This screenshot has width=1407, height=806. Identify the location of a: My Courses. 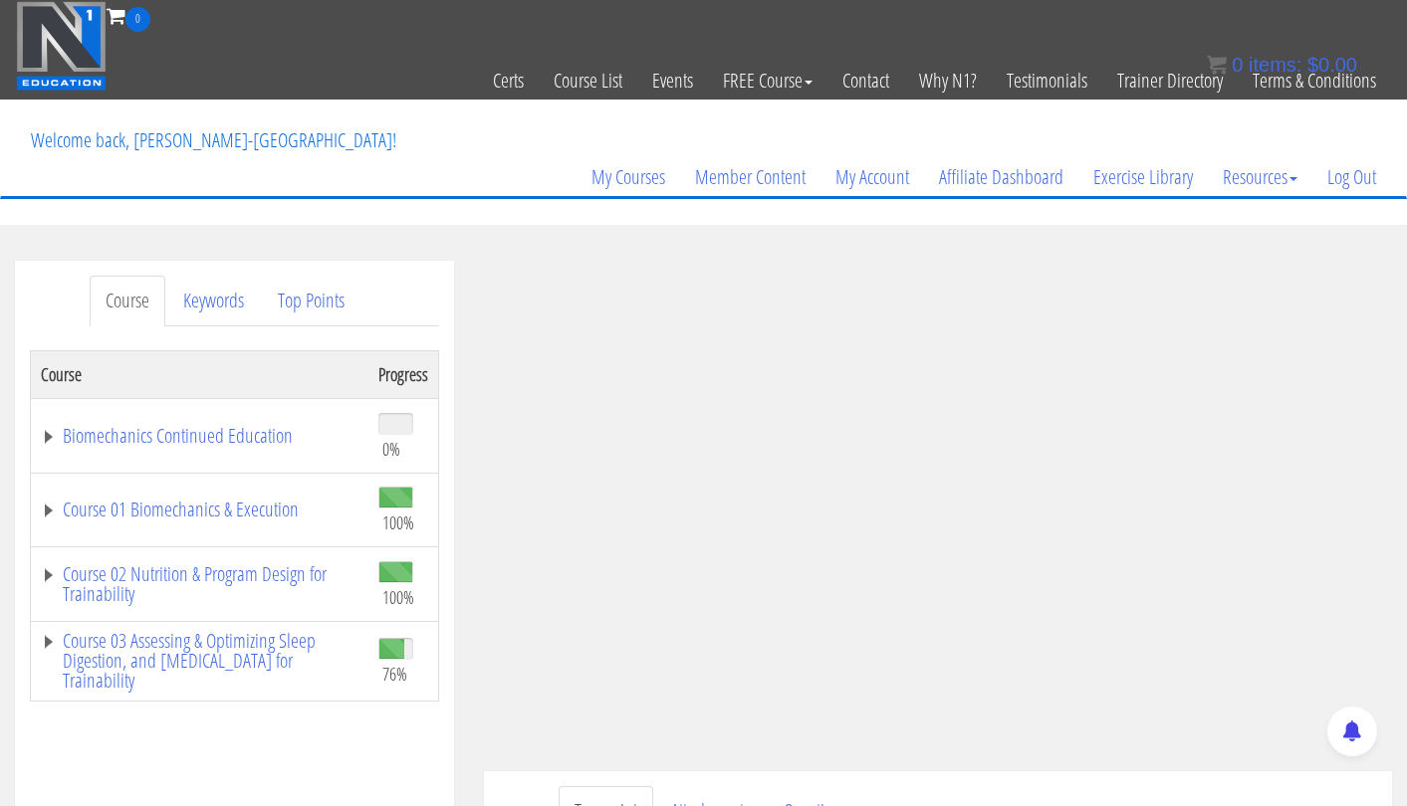
(628, 177).